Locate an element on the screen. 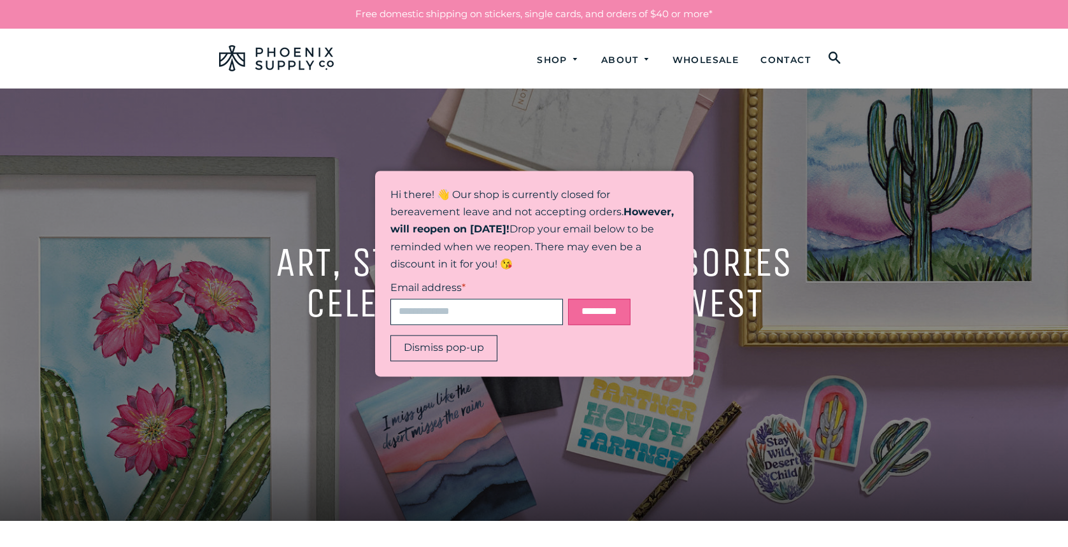 This screenshot has height=547, width=1068. h2: Art, Stationery, & accessories celebrating the southwest is located at coordinates (534, 283).